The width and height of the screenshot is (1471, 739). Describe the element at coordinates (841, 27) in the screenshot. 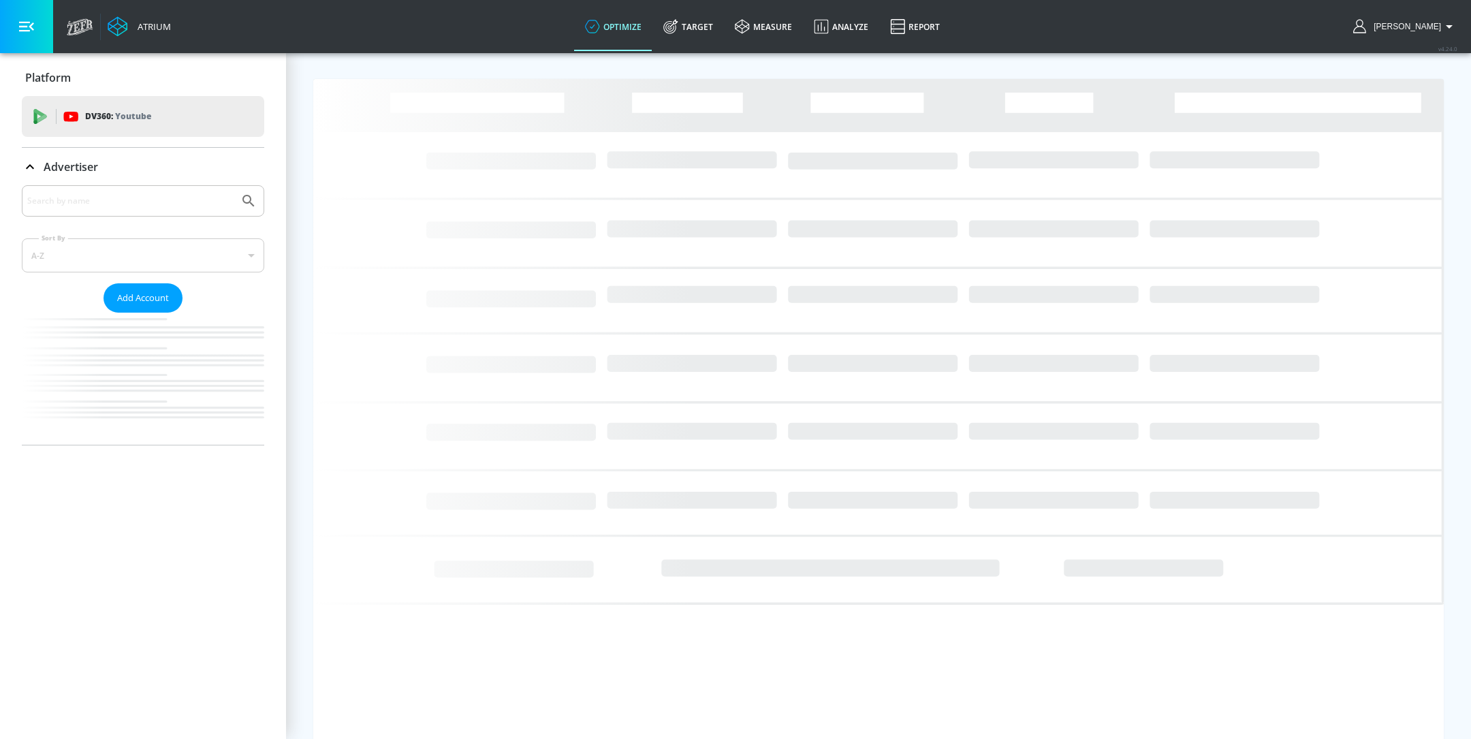

I see `a: Analyze` at that location.